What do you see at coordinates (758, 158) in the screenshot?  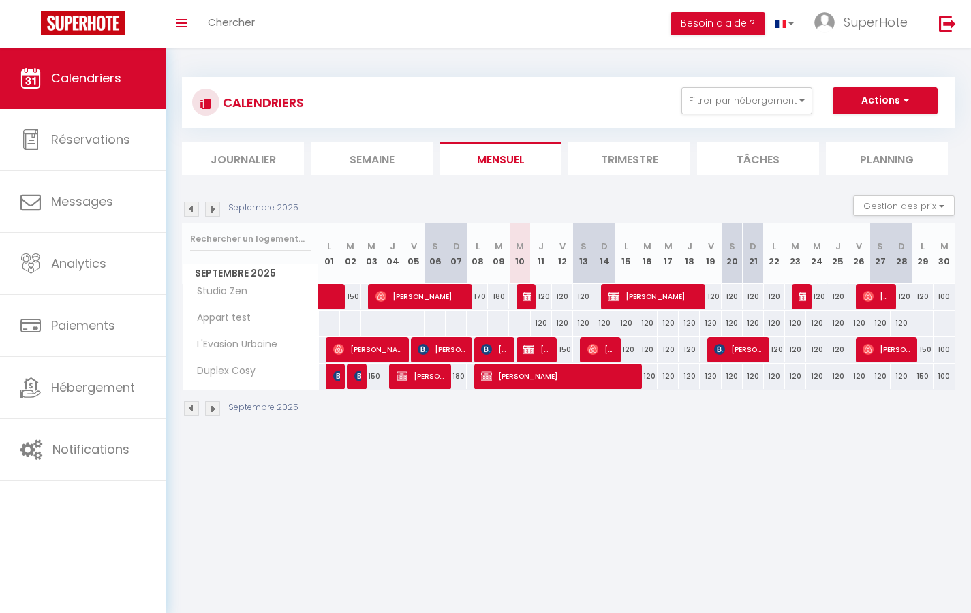 I see `li: Tâches` at bounding box center [758, 158].